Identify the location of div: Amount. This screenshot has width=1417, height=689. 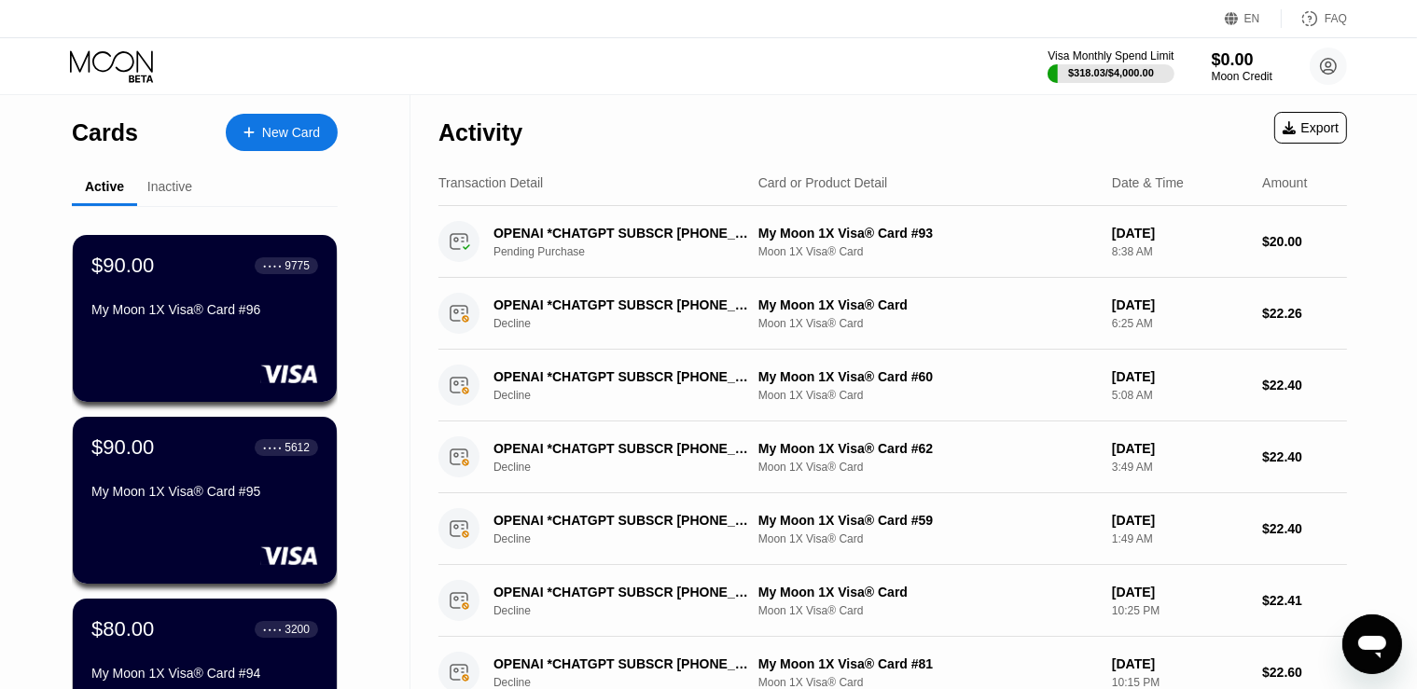
(1285, 183).